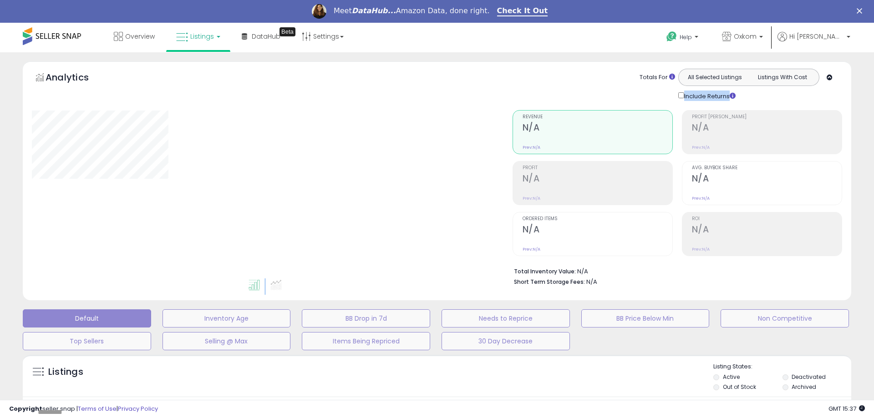 Image resolution: width=874 pixels, height=418 pixels. I want to click on span: Overview, so click(140, 36).